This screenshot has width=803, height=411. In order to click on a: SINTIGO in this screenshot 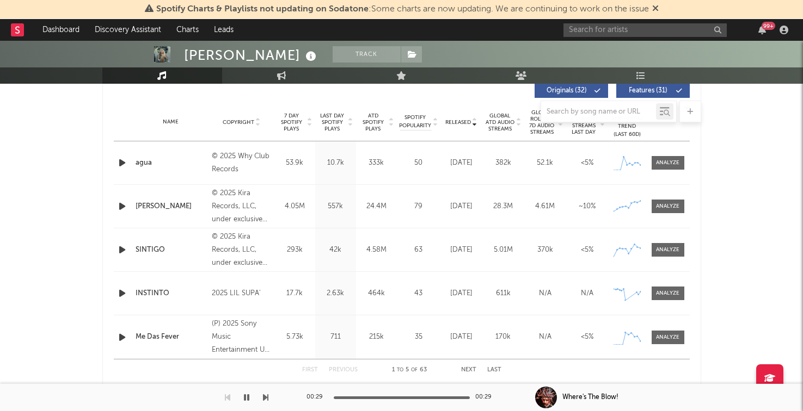, I will do `click(171, 250)`.